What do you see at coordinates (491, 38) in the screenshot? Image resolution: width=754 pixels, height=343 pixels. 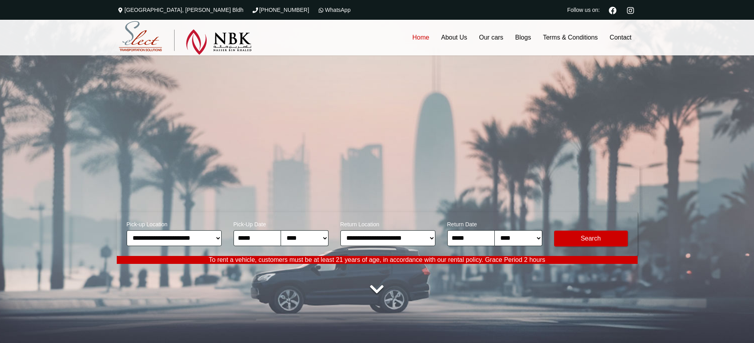 I see `a: Our cars` at bounding box center [491, 38].